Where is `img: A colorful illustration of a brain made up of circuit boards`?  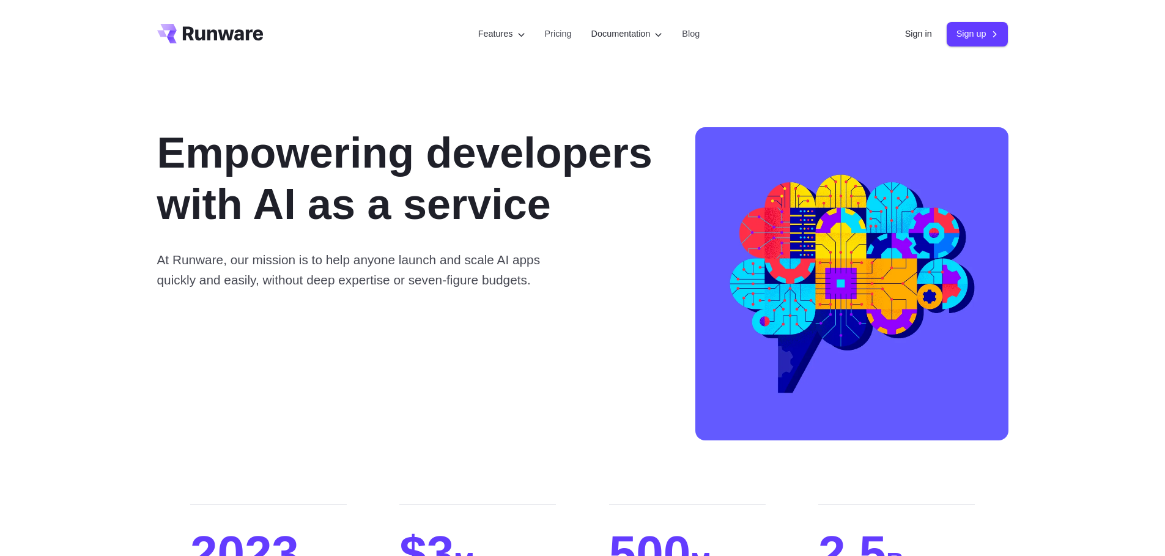
img: A colorful illustration of a brain made up of circuit boards is located at coordinates (852, 284).